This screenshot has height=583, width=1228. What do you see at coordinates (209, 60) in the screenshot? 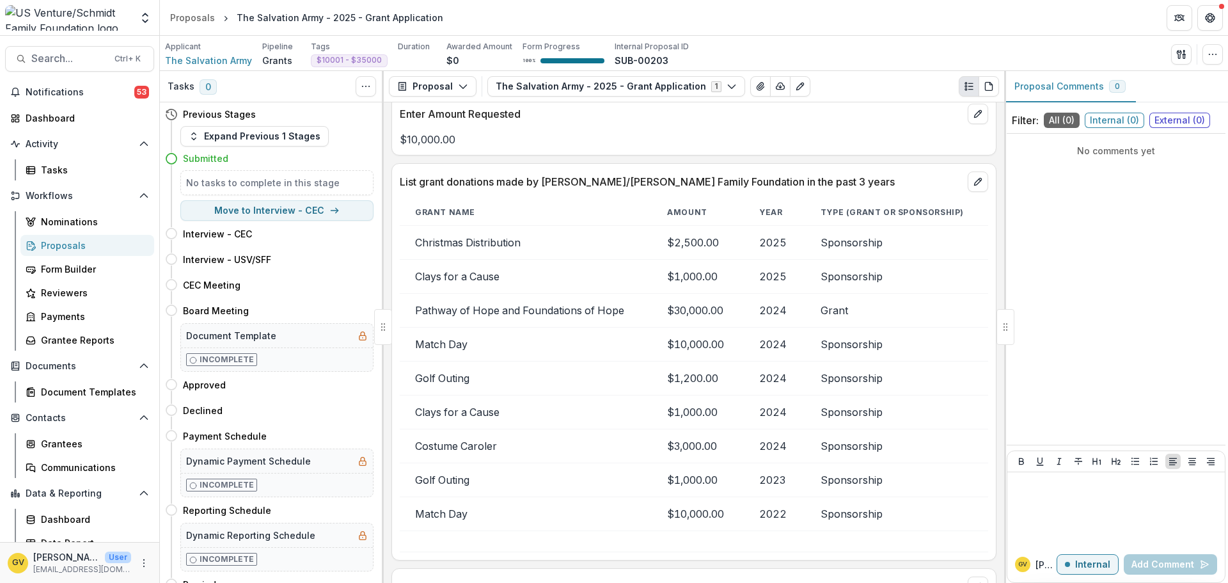
I see `span: The Salvation Army` at bounding box center [209, 60].